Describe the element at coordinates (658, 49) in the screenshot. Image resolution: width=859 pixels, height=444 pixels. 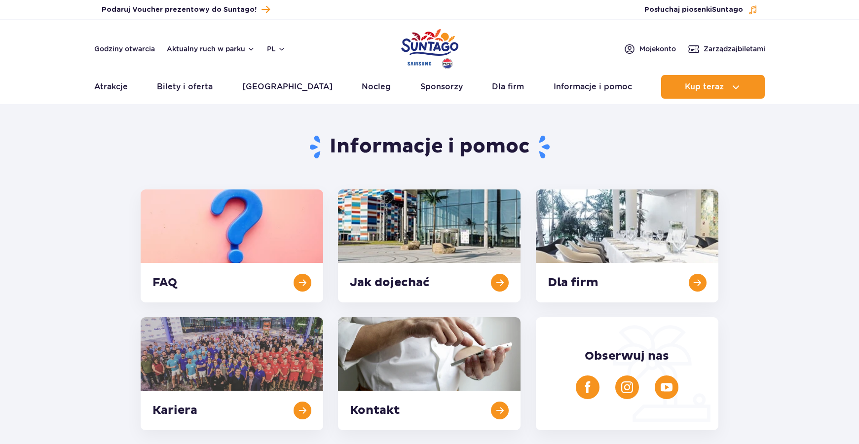
I see `span: Moje konto` at that location.